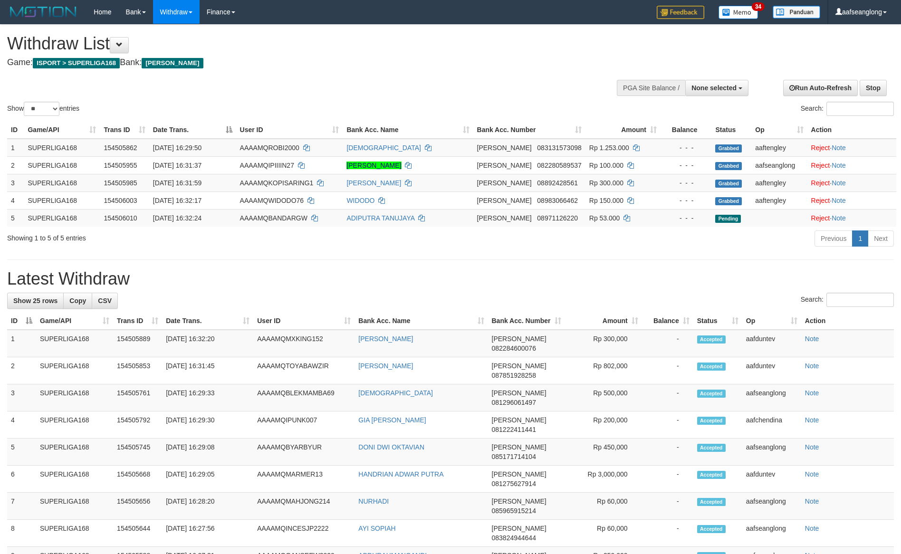 The height and width of the screenshot is (554, 901). I want to click on td: 1, so click(21, 343).